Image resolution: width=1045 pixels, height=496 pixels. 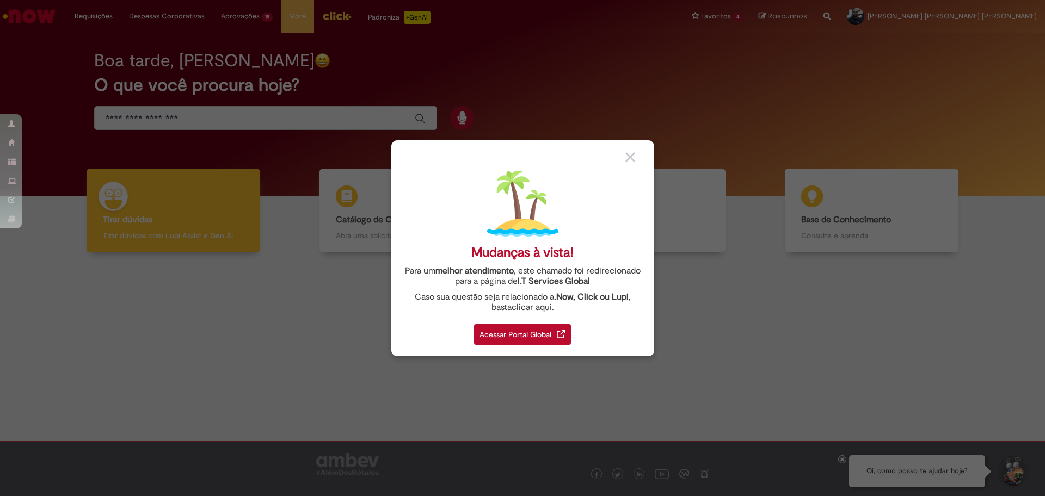 I want to click on div: Mudanças à vista!, so click(x=522, y=252).